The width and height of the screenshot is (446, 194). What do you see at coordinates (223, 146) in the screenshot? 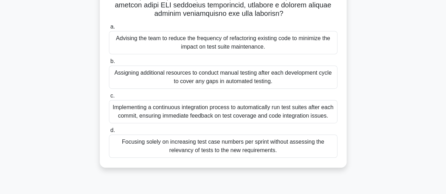
I see `div: Focusing solely on increasing test case numbers per sprint without assessing the relevancy of tes...` at bounding box center [223, 146].